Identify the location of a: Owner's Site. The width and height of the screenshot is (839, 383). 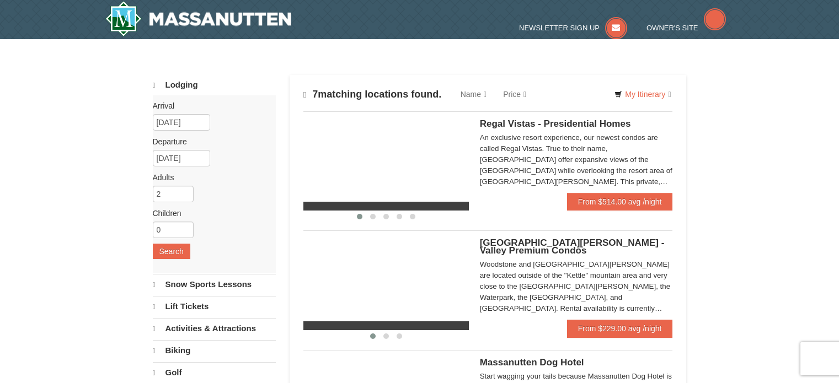
(686, 28).